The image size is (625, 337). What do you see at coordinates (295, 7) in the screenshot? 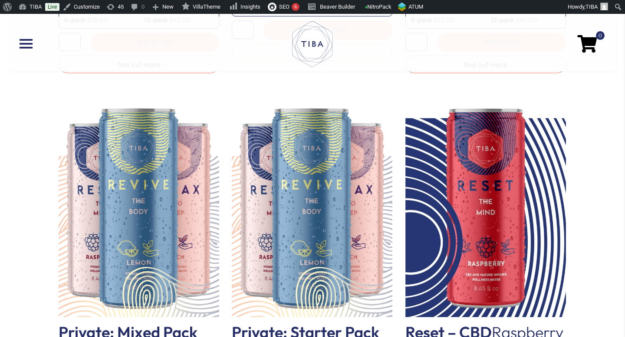
I see `div: 6` at bounding box center [295, 7].